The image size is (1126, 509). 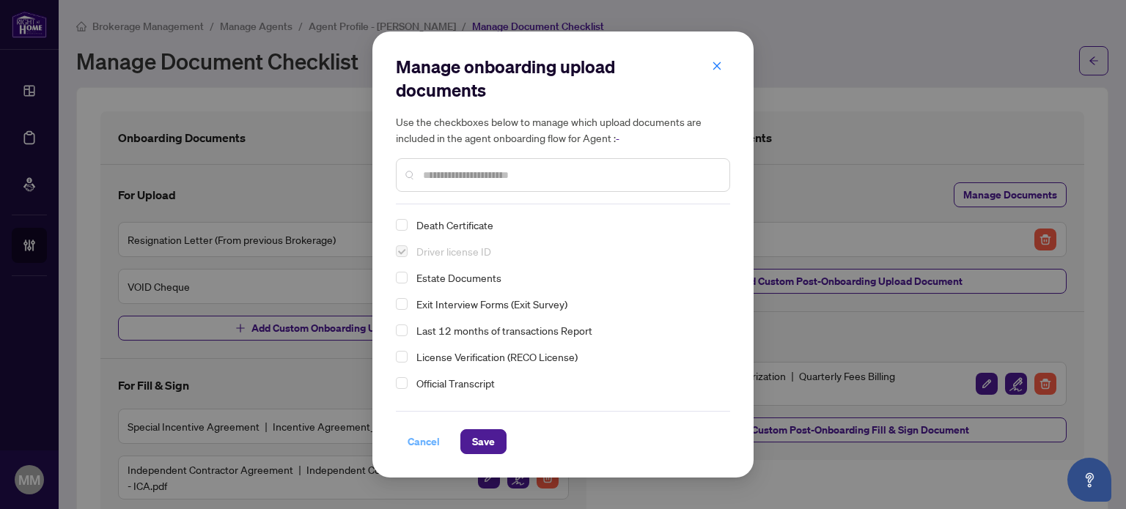 I want to click on button: Cancel, so click(x=424, y=442).